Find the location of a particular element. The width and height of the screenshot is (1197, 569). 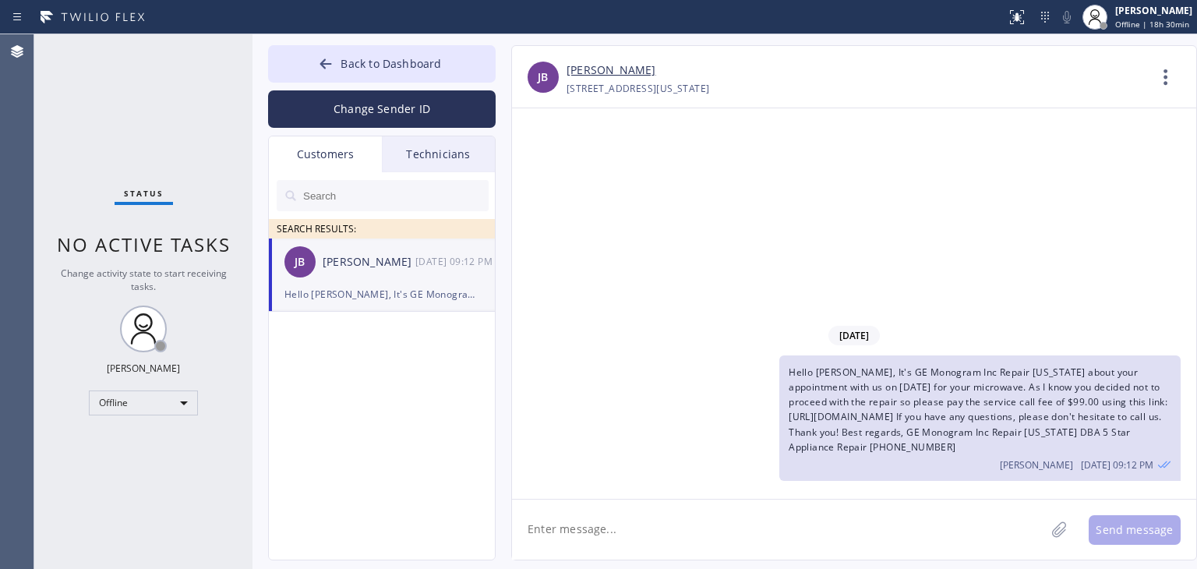

button: Mute is located at coordinates (1066, 17).